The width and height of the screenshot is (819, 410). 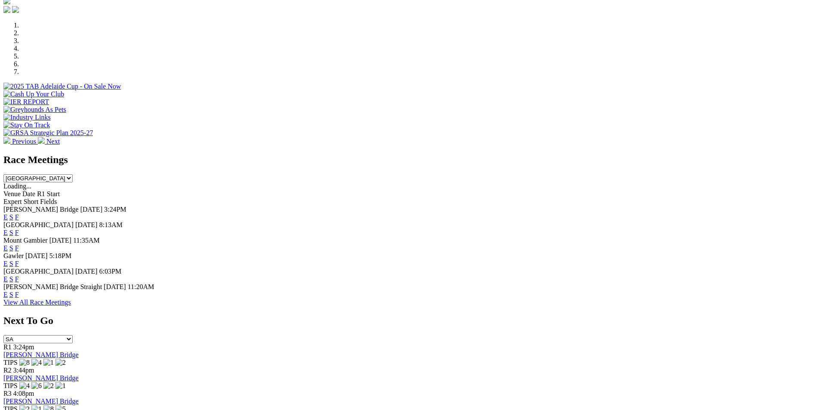 I want to click on span: 5:18PM, so click(x=61, y=255).